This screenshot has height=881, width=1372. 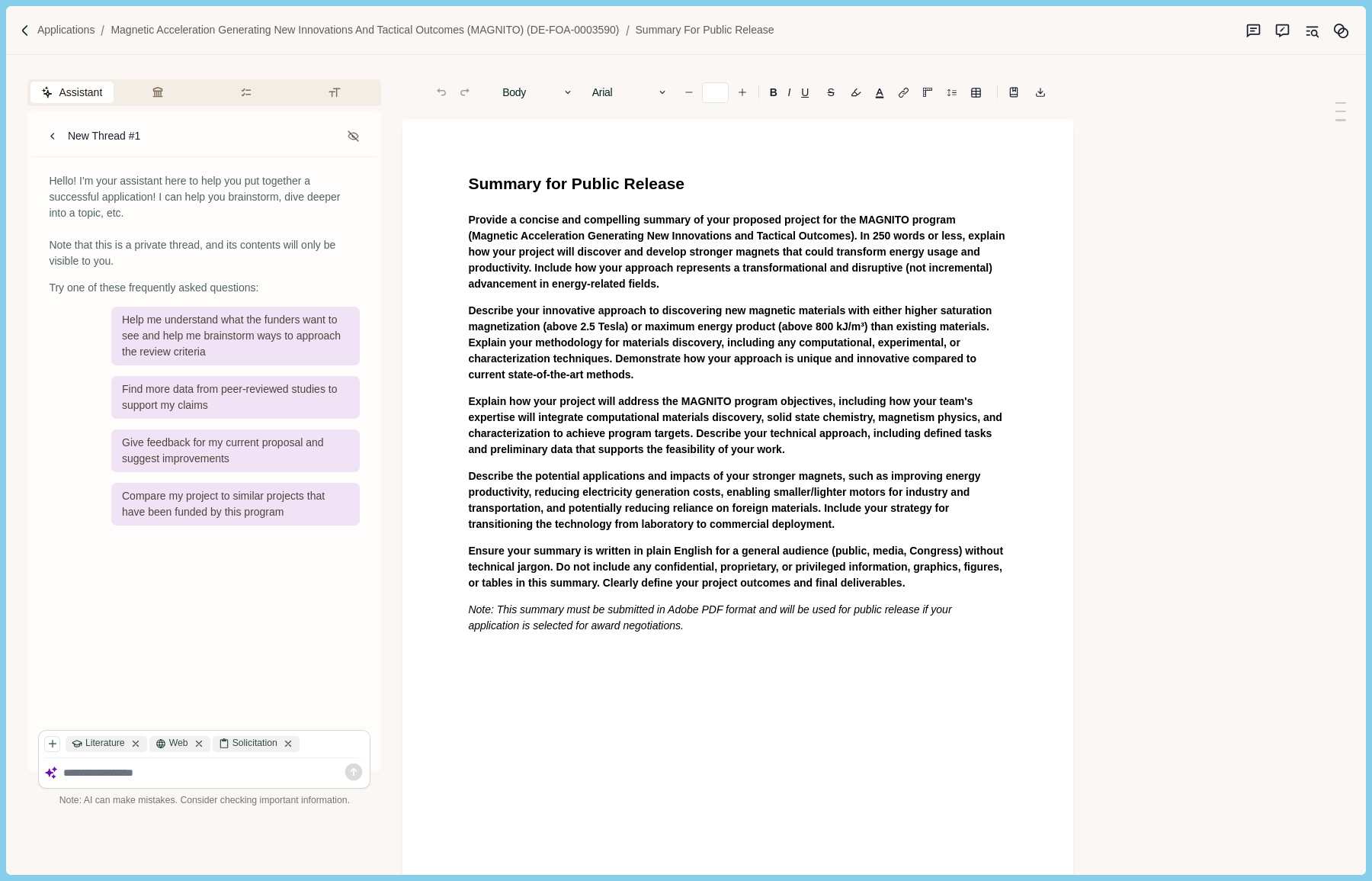 What do you see at coordinates (726, 499) in the screenshot?
I see `span: Describe the potential applications and impacts of your stronger magnets, such as improving energ...` at bounding box center [726, 499].